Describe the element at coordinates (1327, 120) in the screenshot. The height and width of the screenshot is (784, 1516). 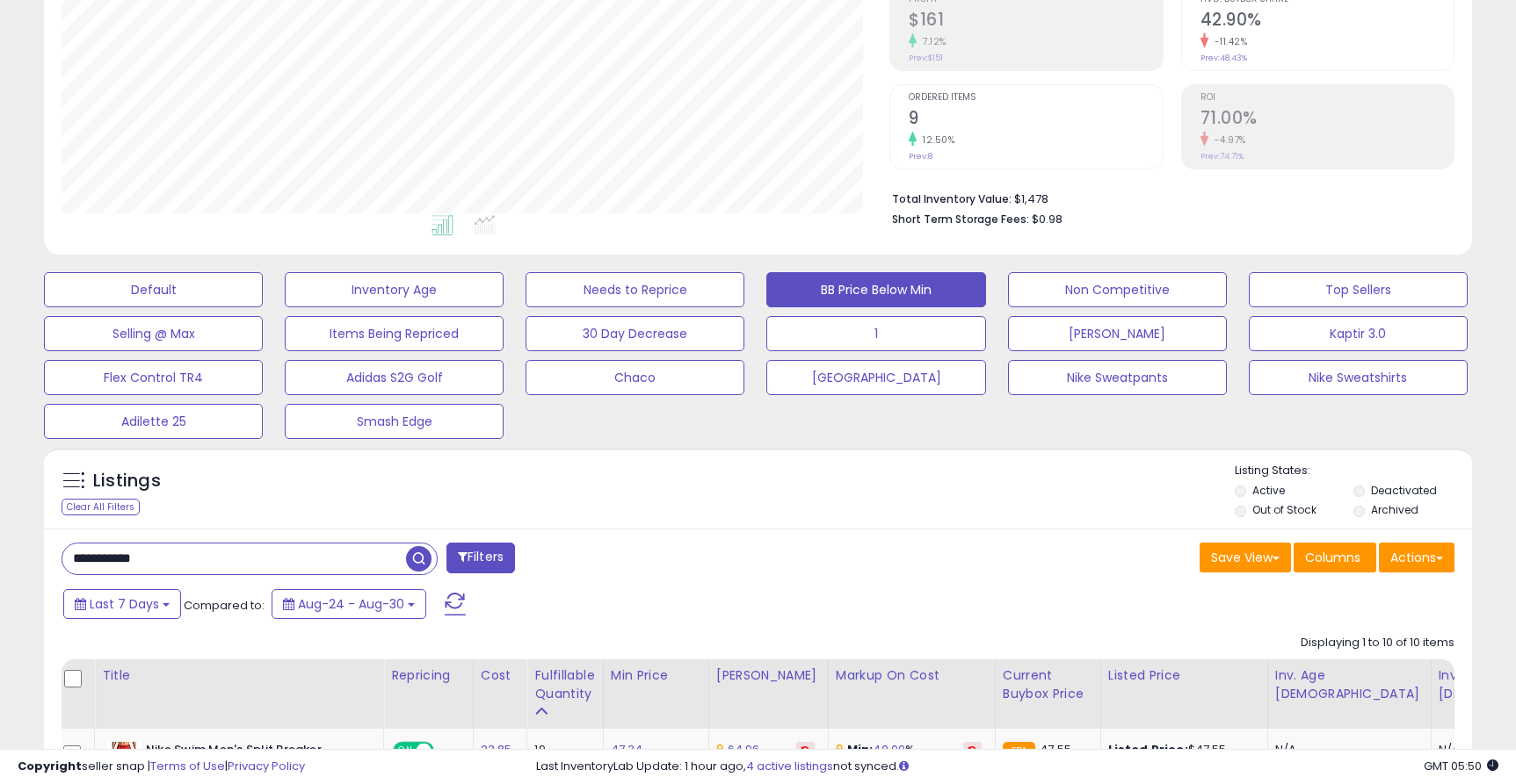
I see `h2: 71.00%` at that location.